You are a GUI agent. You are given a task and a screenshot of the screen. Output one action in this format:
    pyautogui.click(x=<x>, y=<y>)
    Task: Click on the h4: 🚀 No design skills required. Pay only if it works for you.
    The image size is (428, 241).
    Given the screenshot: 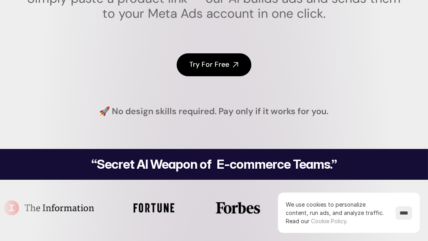 What is the action you would take?
    pyautogui.click(x=214, y=112)
    